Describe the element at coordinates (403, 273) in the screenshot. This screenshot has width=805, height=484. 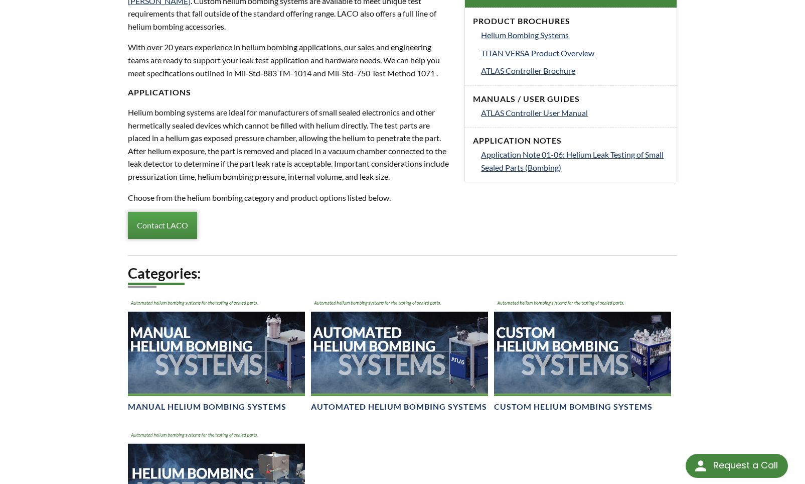
I see `h2: Categories:` at that location.